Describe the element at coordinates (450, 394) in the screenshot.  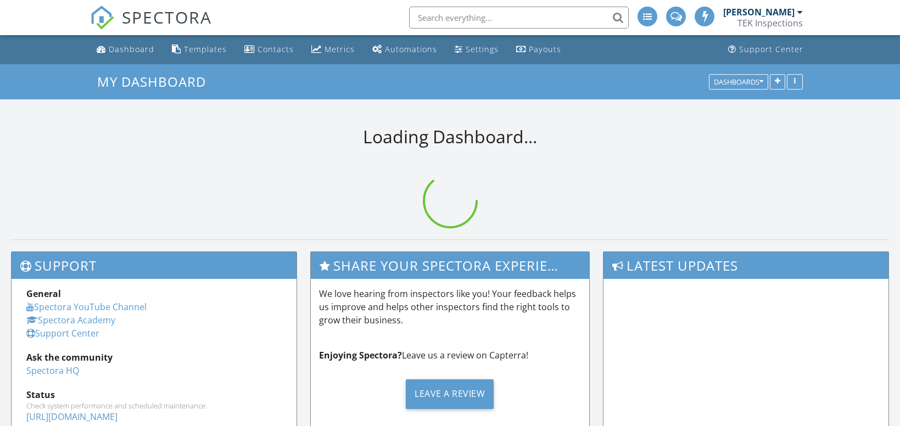
I see `a: Leave a Review` at that location.